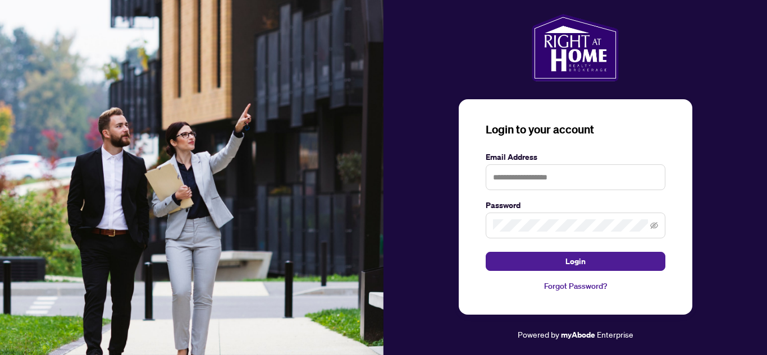  Describe the element at coordinates (575, 262) in the screenshot. I see `button: Login` at that location.